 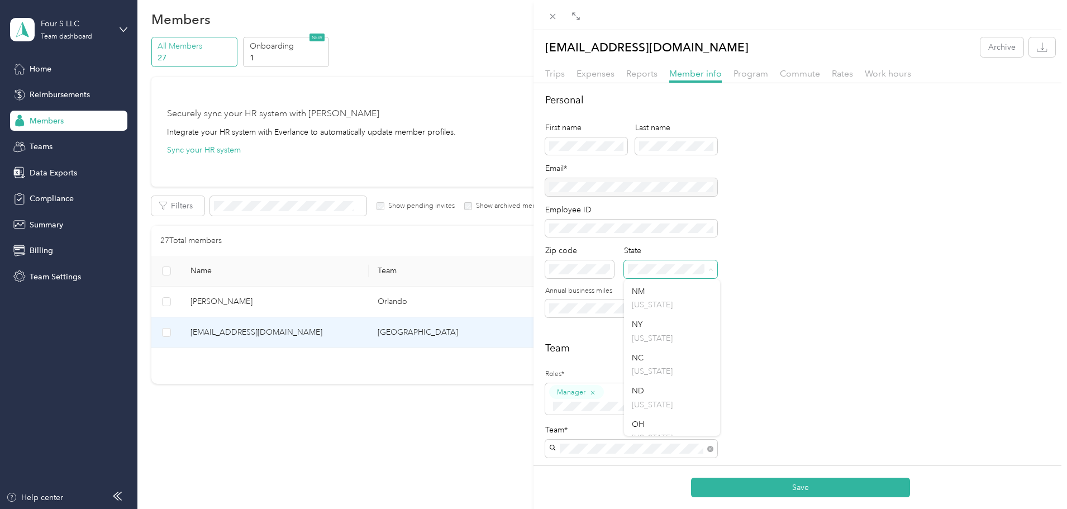 What do you see at coordinates (595, 73) in the screenshot?
I see `span: Expenses` at bounding box center [595, 73].